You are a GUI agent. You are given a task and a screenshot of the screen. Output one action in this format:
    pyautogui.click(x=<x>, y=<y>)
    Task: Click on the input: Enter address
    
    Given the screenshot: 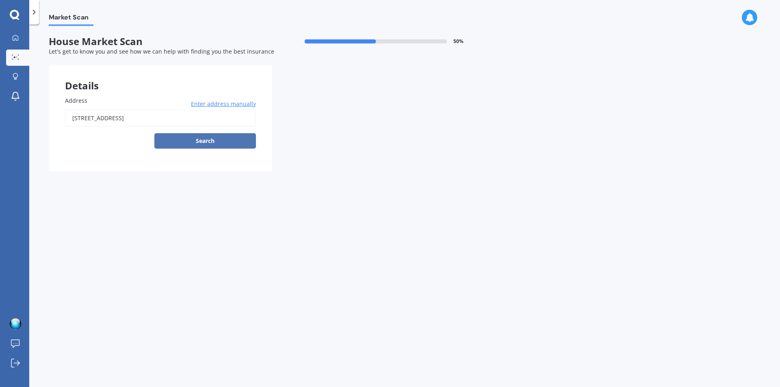 What is the action you would take?
    pyautogui.click(x=161, y=118)
    